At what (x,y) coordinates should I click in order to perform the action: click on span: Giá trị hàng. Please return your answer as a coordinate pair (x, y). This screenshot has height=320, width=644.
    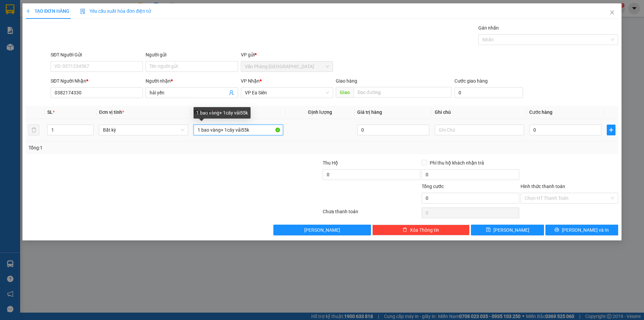
    Looking at the image, I should click on (370, 112).